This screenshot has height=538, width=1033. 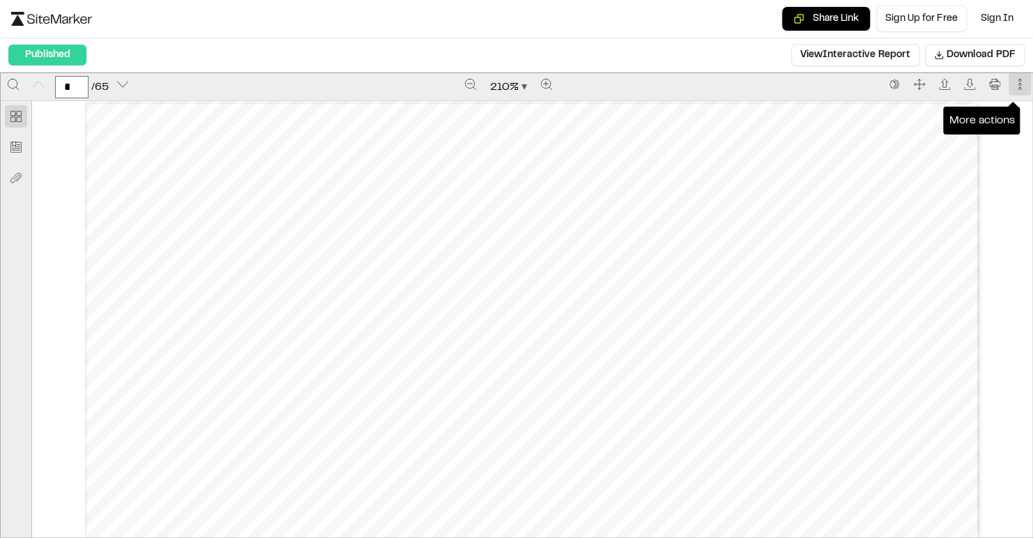 I want to click on button: Full screen, so click(x=920, y=84).